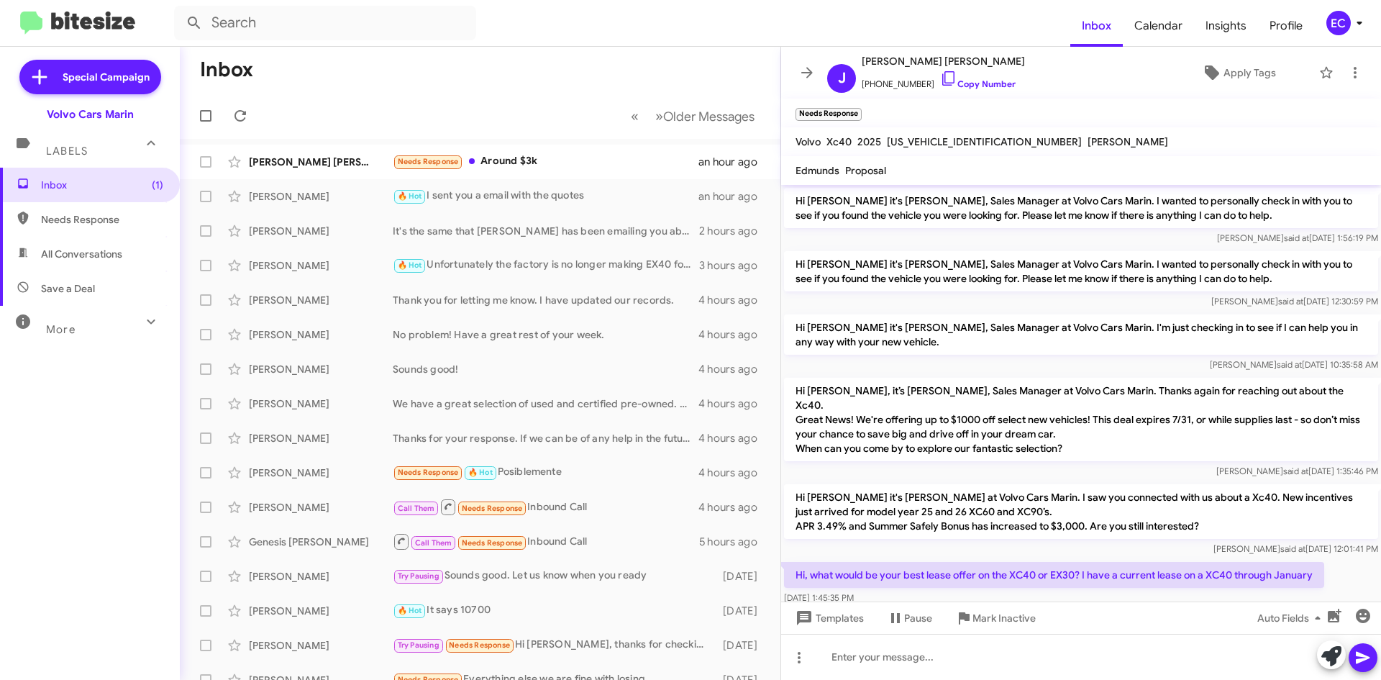 The width and height of the screenshot is (1381, 680). Describe the element at coordinates (60, 329) in the screenshot. I see `span: More` at that location.